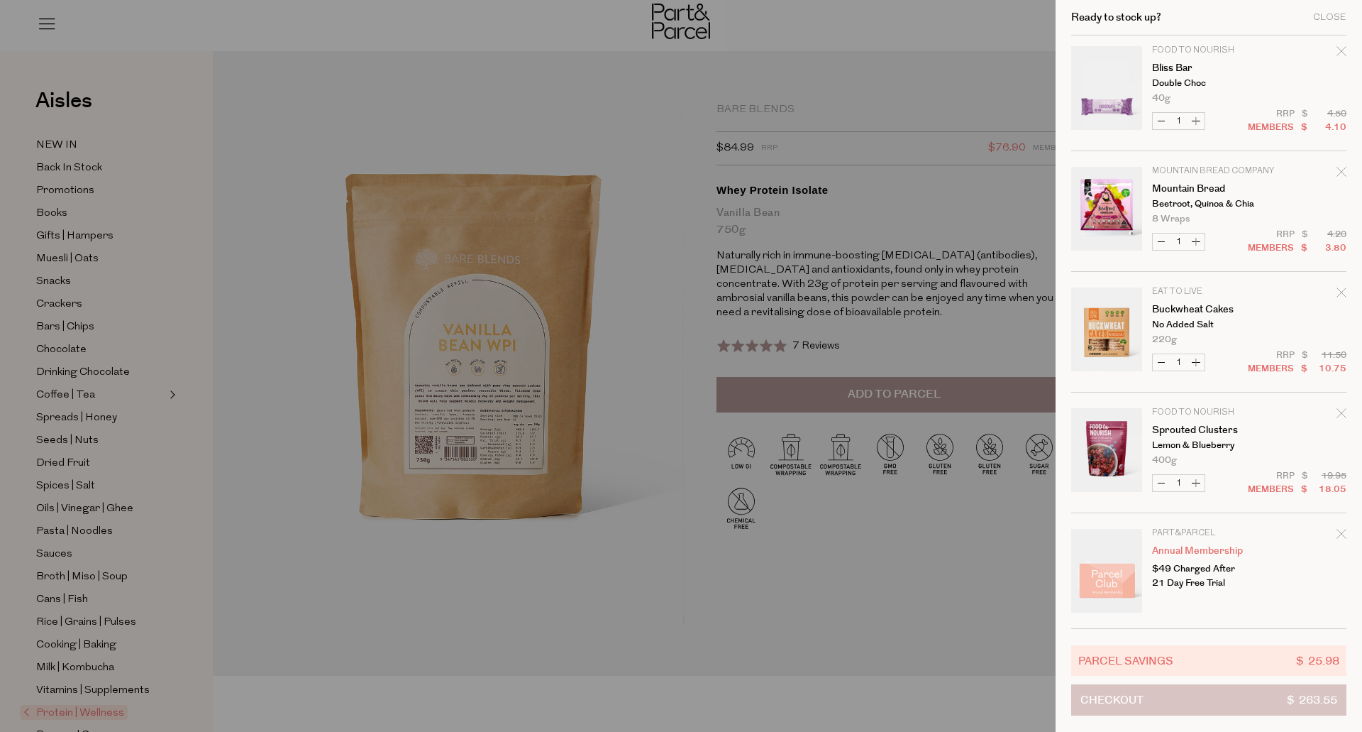 Image resolution: width=1362 pixels, height=732 pixels. Describe the element at coordinates (1161, 98) in the screenshot. I see `span: 40g` at that location.